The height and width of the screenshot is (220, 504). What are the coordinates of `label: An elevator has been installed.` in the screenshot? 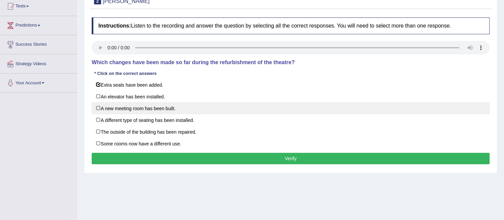 It's located at (290, 96).